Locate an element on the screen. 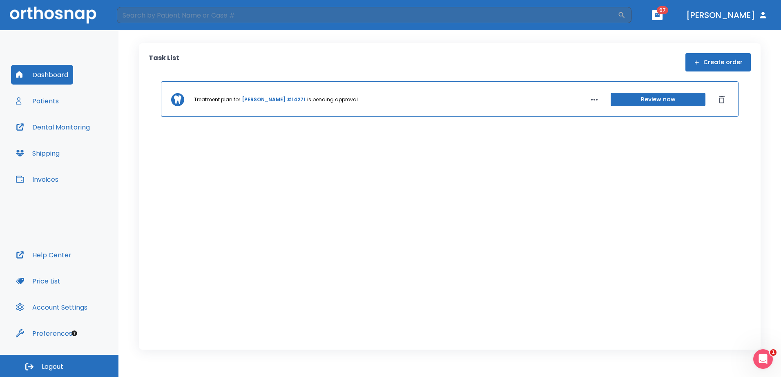 The image size is (781, 377). p: Task List is located at coordinates (164, 62).